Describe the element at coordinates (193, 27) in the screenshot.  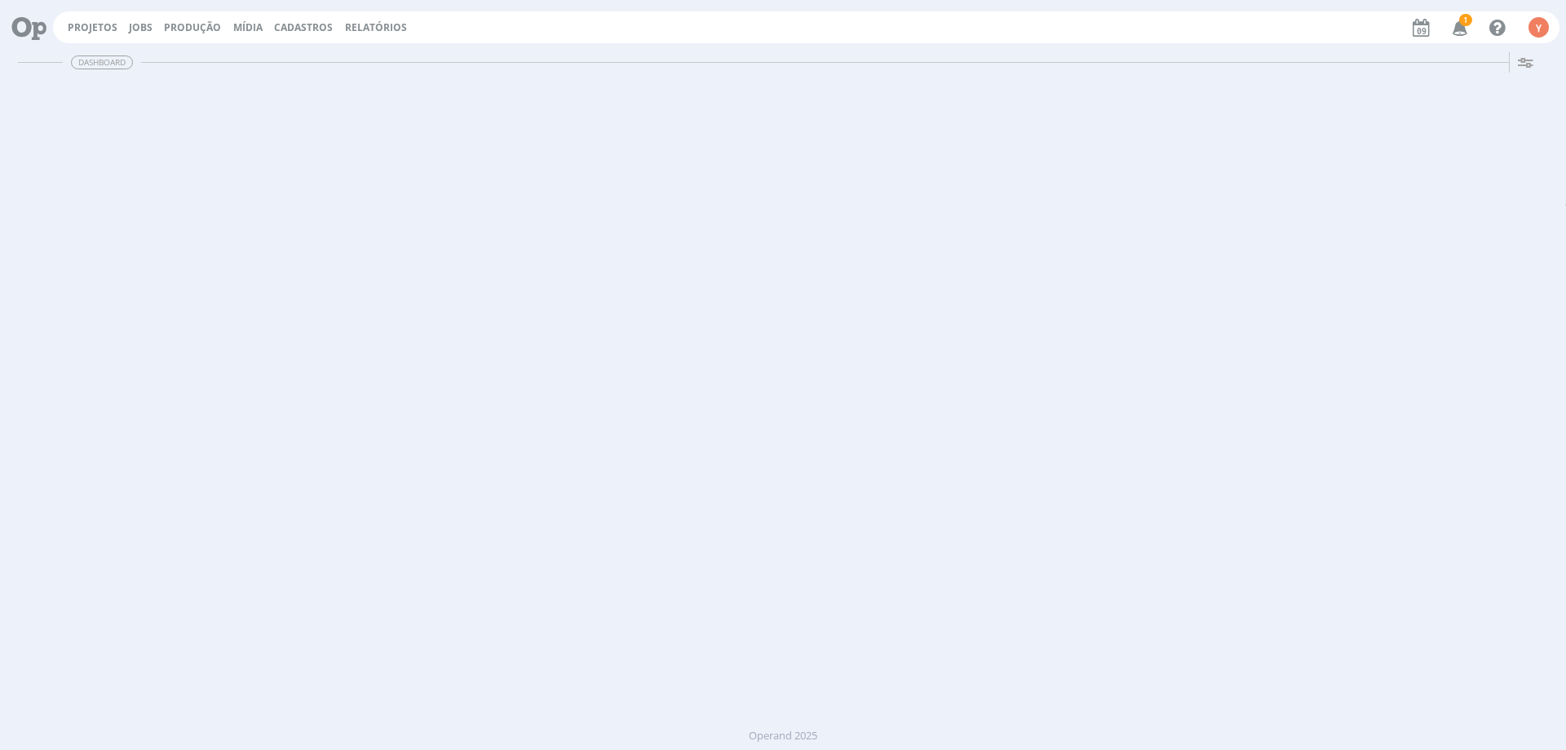
I see `a: Produção` at that location.